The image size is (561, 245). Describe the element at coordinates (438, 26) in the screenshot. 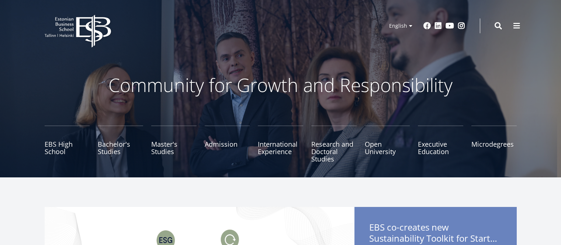

I see `a: Linkedin` at that location.